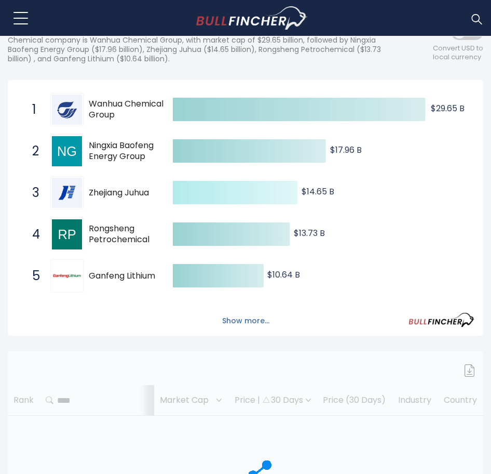 The width and height of the screenshot is (491, 474). Describe the element at coordinates (67, 151) in the screenshot. I see `img: Ningxia Baofeng Energy Group` at that location.